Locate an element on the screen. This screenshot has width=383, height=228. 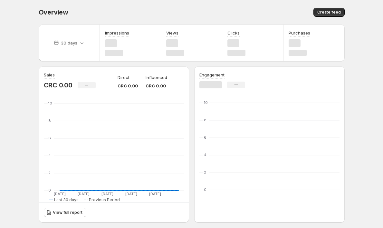
h3: Sales is located at coordinates (49, 75).